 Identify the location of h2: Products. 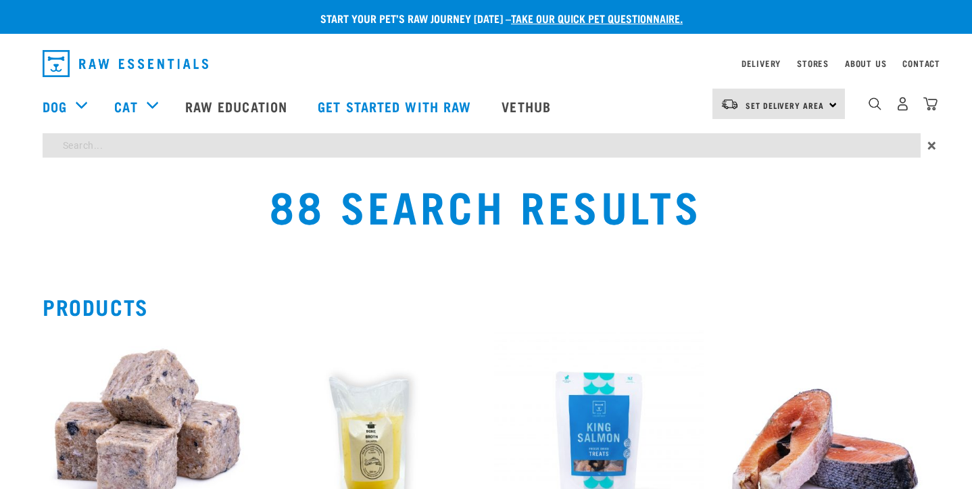
(486, 306).